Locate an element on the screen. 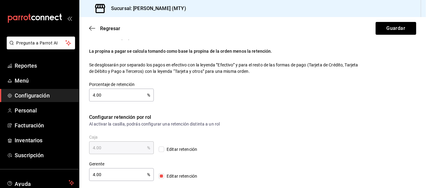 This screenshot has width=426, height=188. span: Regresar is located at coordinates (110, 28).